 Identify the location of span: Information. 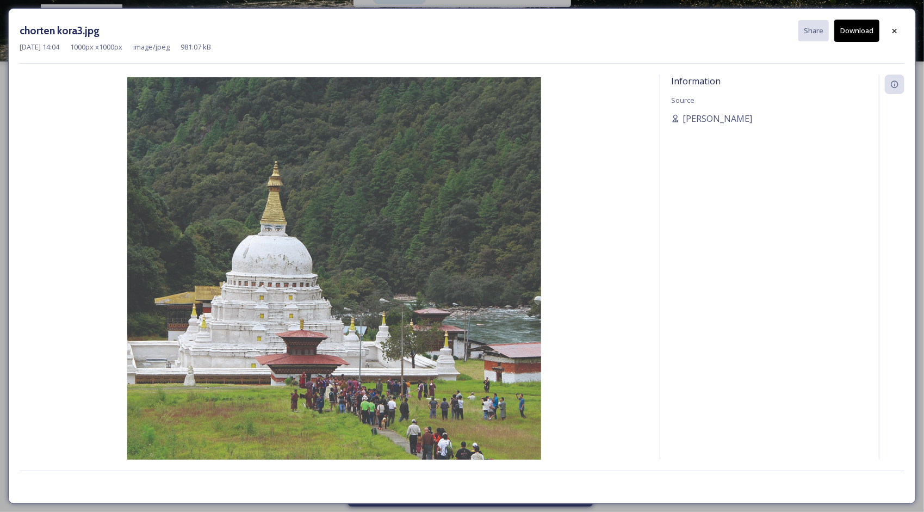
(696, 81).